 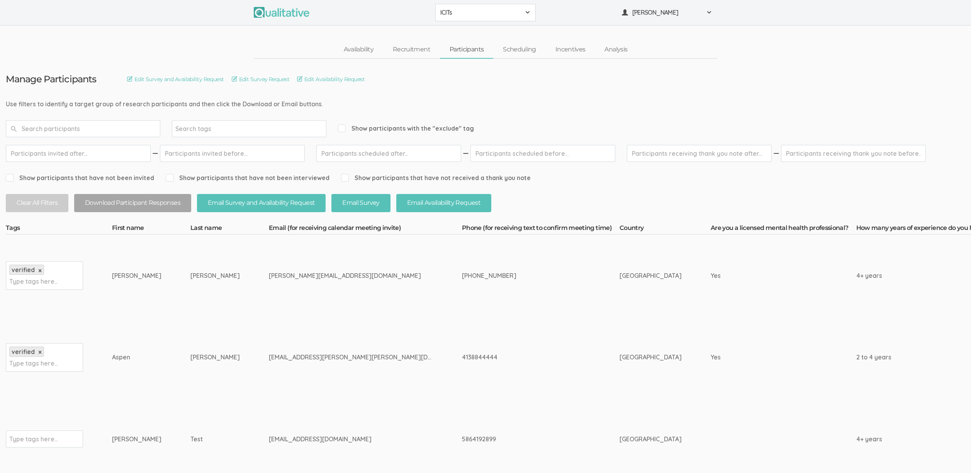 What do you see at coordinates (59, 229) in the screenshot?
I see `th: Tags` at bounding box center [59, 229].